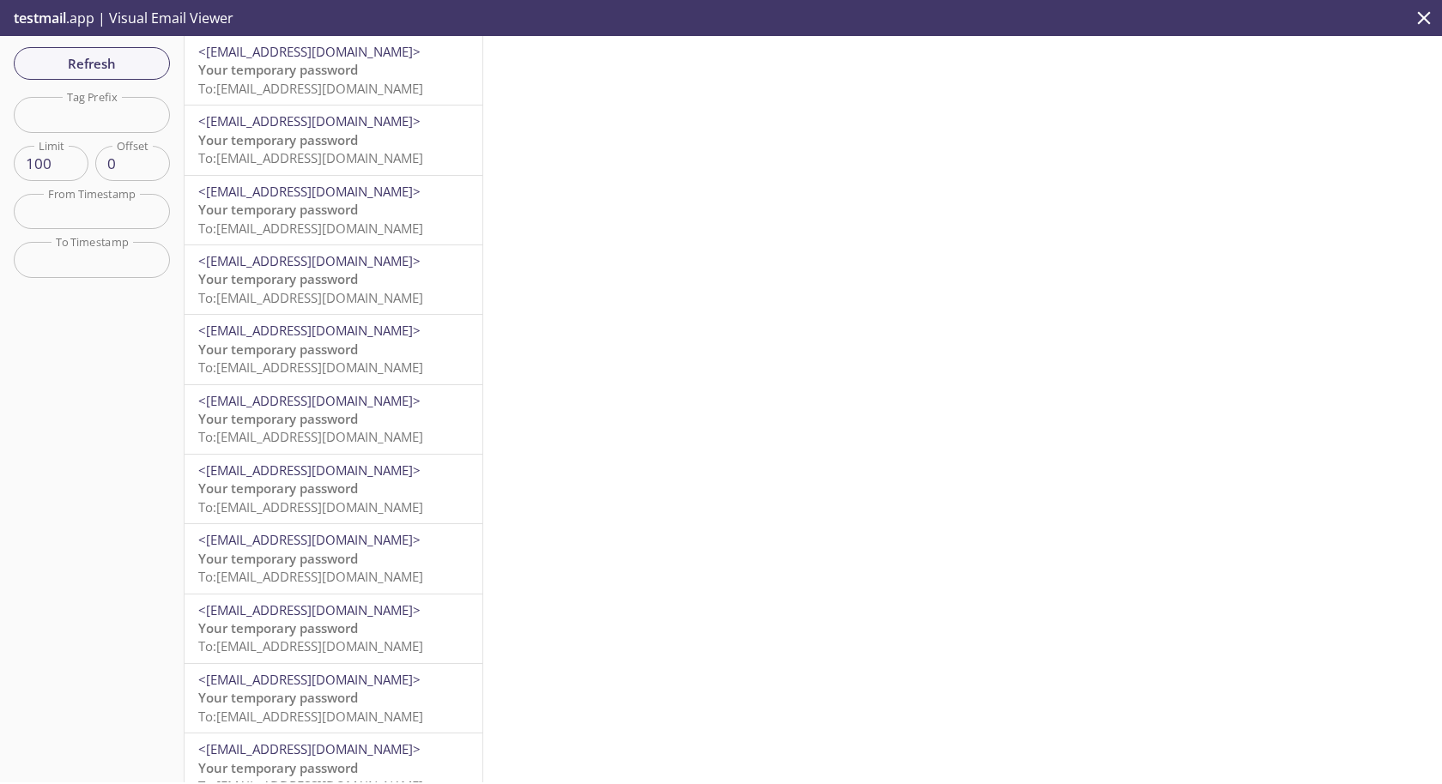 This screenshot has height=784, width=1442. Describe the element at coordinates (92, 64) in the screenshot. I see `span: Refresh` at that location.